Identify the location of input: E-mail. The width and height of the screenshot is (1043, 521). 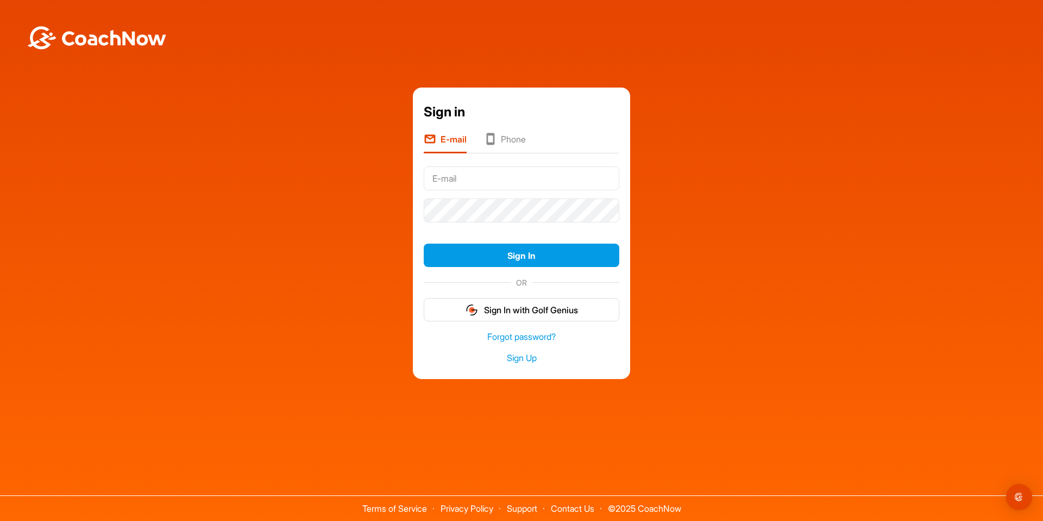
(522, 178).